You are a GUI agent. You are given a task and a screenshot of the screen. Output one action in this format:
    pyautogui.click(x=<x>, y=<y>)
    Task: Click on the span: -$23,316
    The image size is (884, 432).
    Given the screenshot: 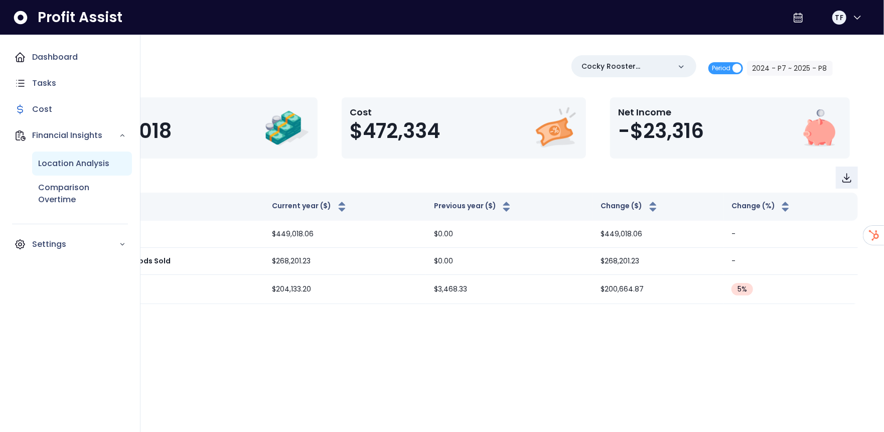 What is the action you would take?
    pyautogui.click(x=660, y=131)
    